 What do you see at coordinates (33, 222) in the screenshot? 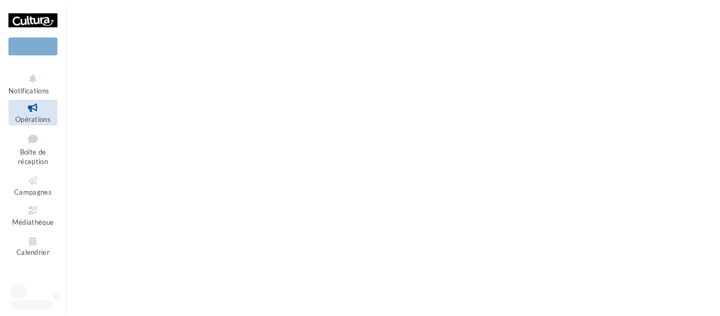
I see `span: Médiathèque` at bounding box center [33, 222].